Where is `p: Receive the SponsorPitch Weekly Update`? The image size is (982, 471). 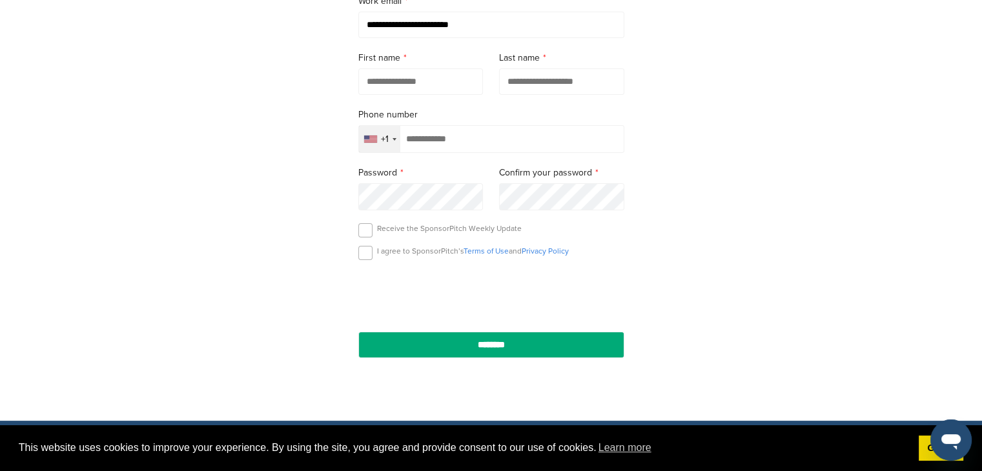 p: Receive the SponsorPitch Weekly Update is located at coordinates (449, 228).